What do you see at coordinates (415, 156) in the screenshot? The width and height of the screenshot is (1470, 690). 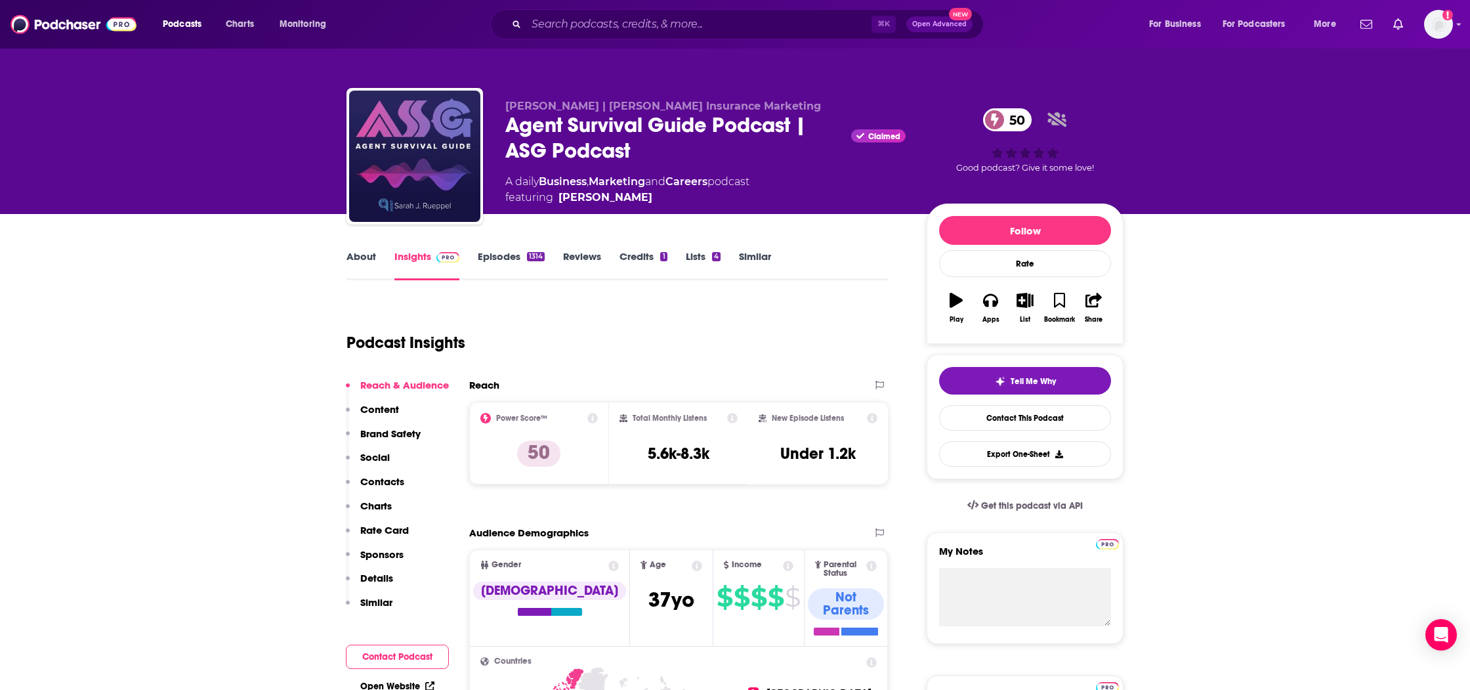 I see `img: Agent Survival Guide Podcast | ASG Podcast` at bounding box center [415, 156].